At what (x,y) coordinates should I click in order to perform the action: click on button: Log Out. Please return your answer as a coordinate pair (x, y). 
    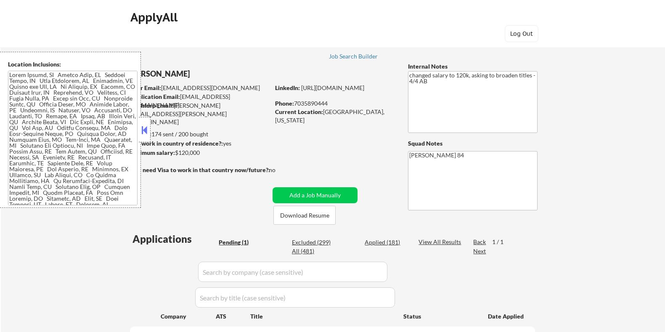
    Looking at the image, I should click on (522, 34).